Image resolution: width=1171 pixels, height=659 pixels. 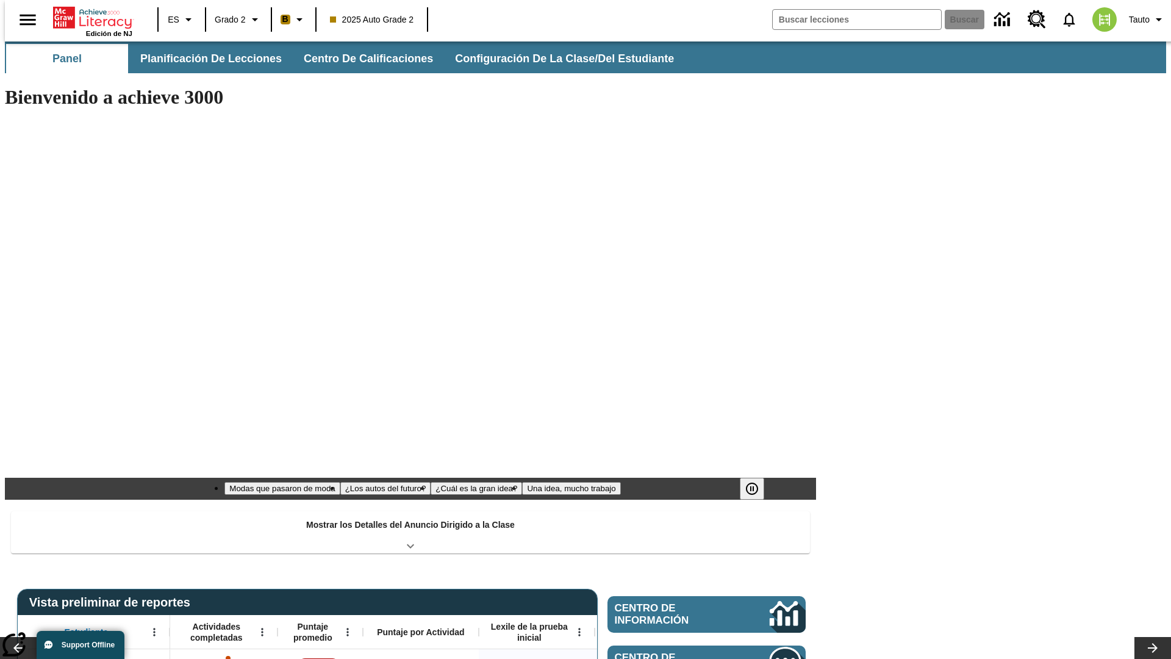 What do you see at coordinates (1069, 20) in the screenshot?
I see `a: Notificaciones` at bounding box center [1069, 20].